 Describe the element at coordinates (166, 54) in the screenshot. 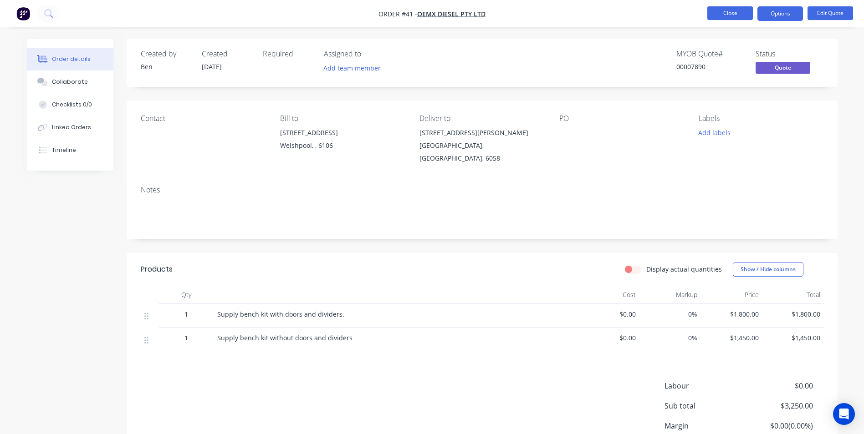

I see `div: Created by` at that location.